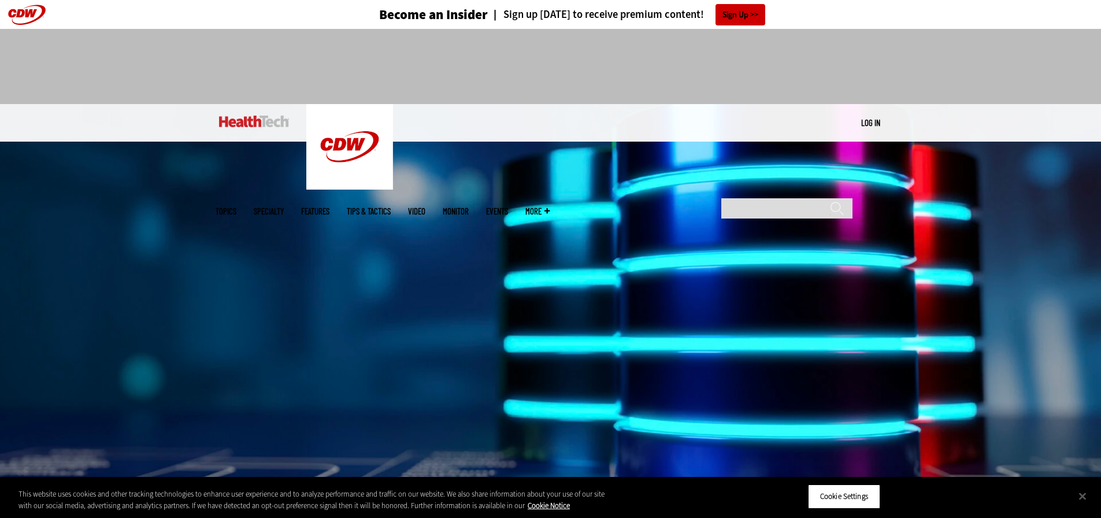 The height and width of the screenshot is (518, 1101). Describe the element at coordinates (417, 211) in the screenshot. I see `a: Video` at that location.